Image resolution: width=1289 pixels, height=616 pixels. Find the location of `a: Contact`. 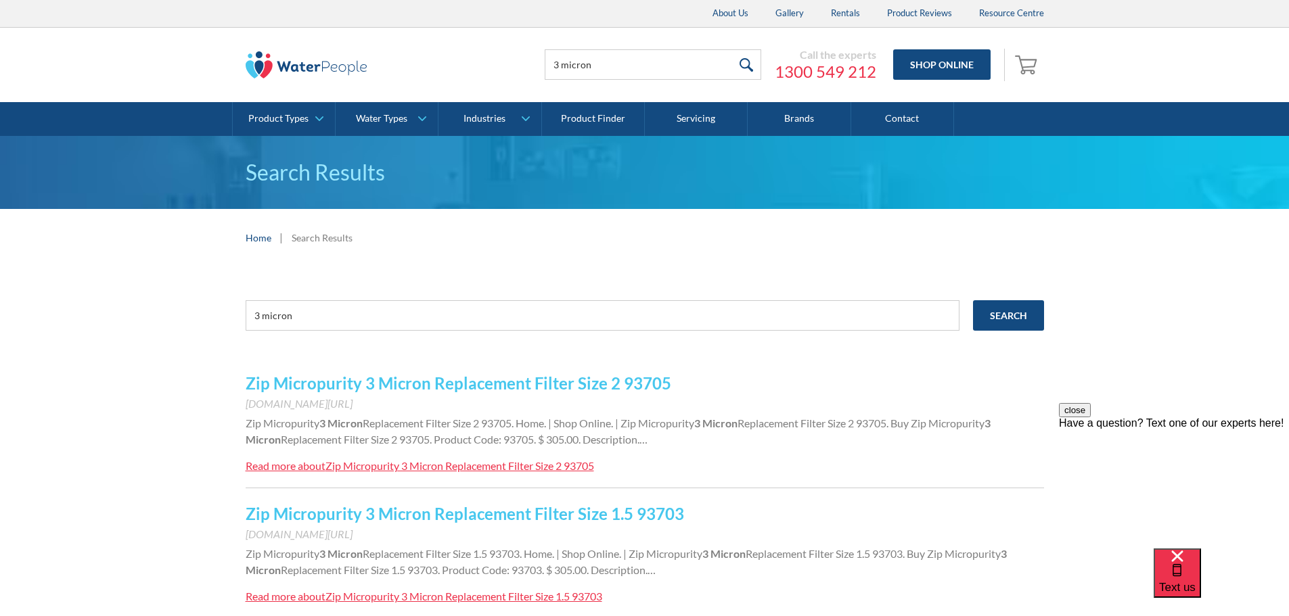

a: Contact is located at coordinates (903, 119).